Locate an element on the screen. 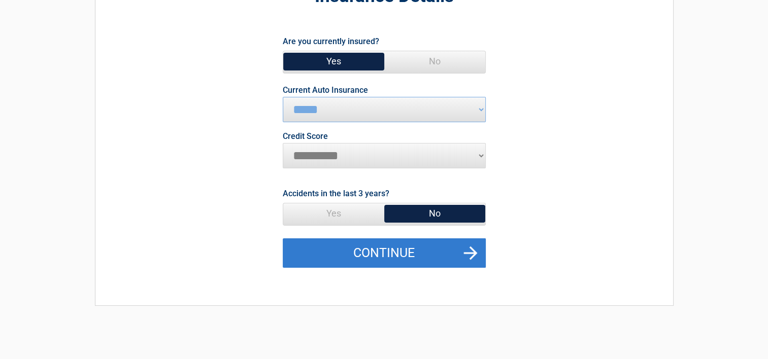 This screenshot has width=768, height=359. label: Credit Score is located at coordinates (305, 137).